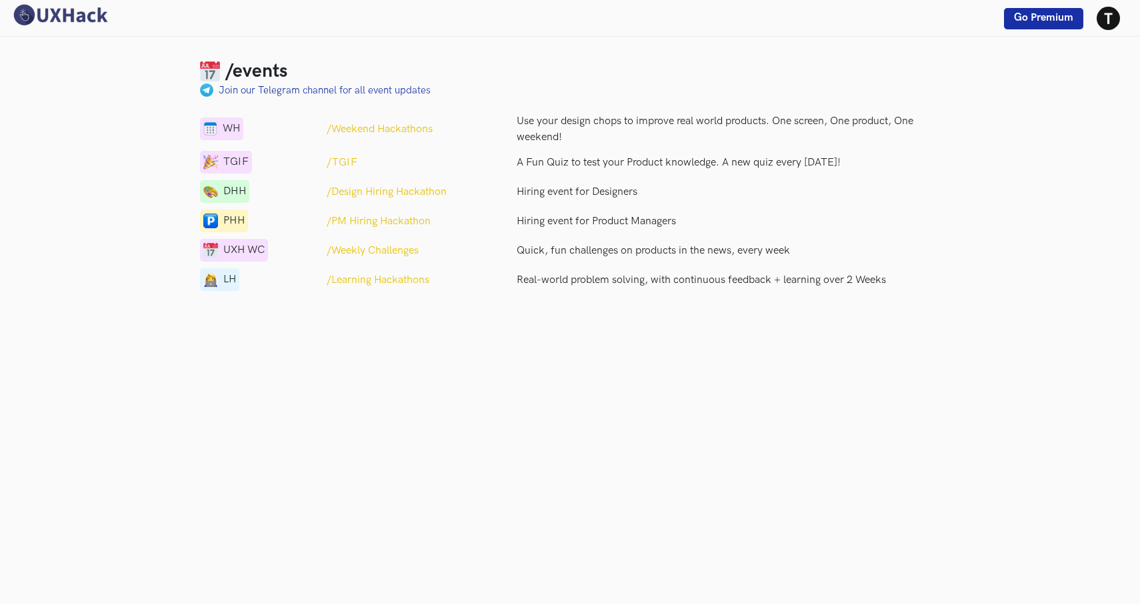 The height and width of the screenshot is (604, 1140). Describe the element at coordinates (1108, 18) in the screenshot. I see `img: Your profile pic` at that location.